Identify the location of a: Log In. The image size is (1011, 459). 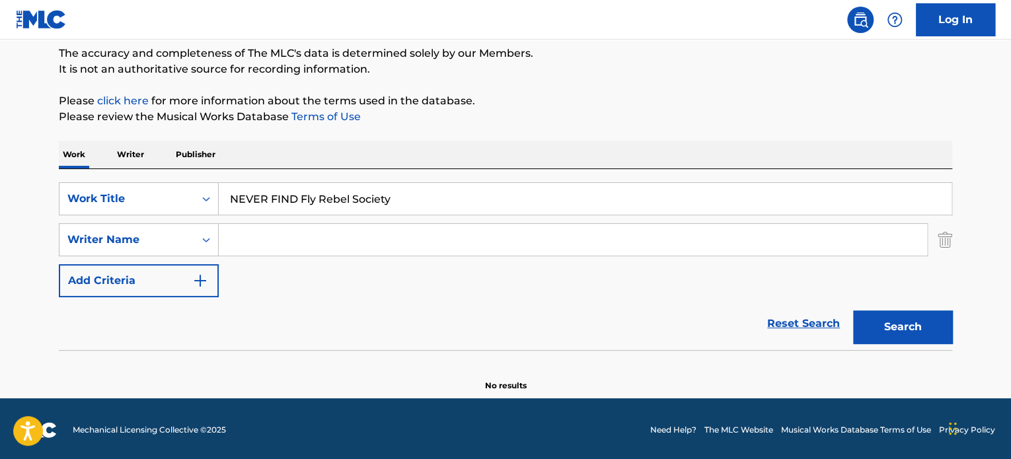
(956, 20).